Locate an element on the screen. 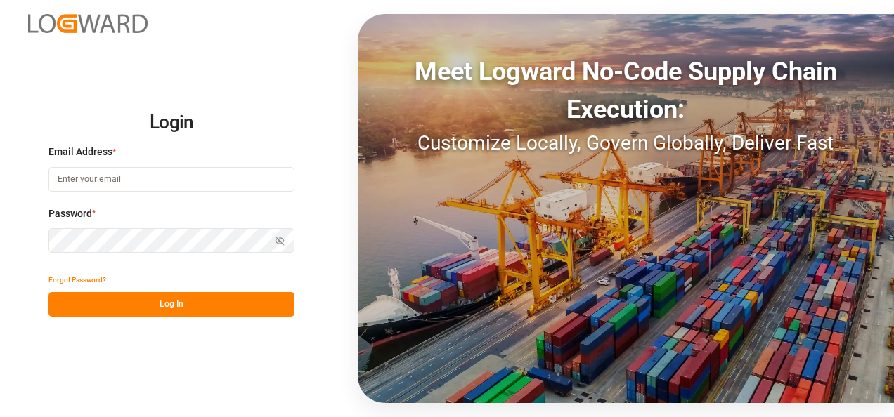 The height and width of the screenshot is (417, 894). div: Meet Logward No-Code Supply Chain Execution: is located at coordinates (625, 91).